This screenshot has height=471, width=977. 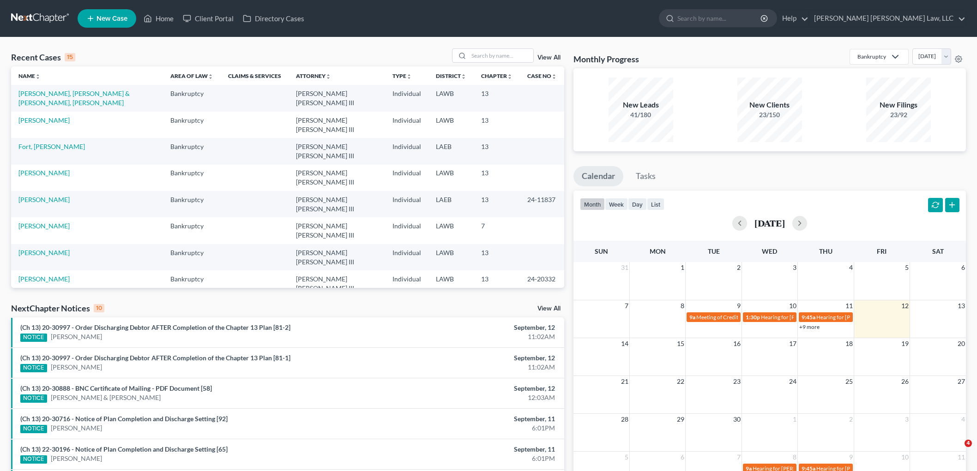 I want to click on span: 16, so click(x=737, y=344).